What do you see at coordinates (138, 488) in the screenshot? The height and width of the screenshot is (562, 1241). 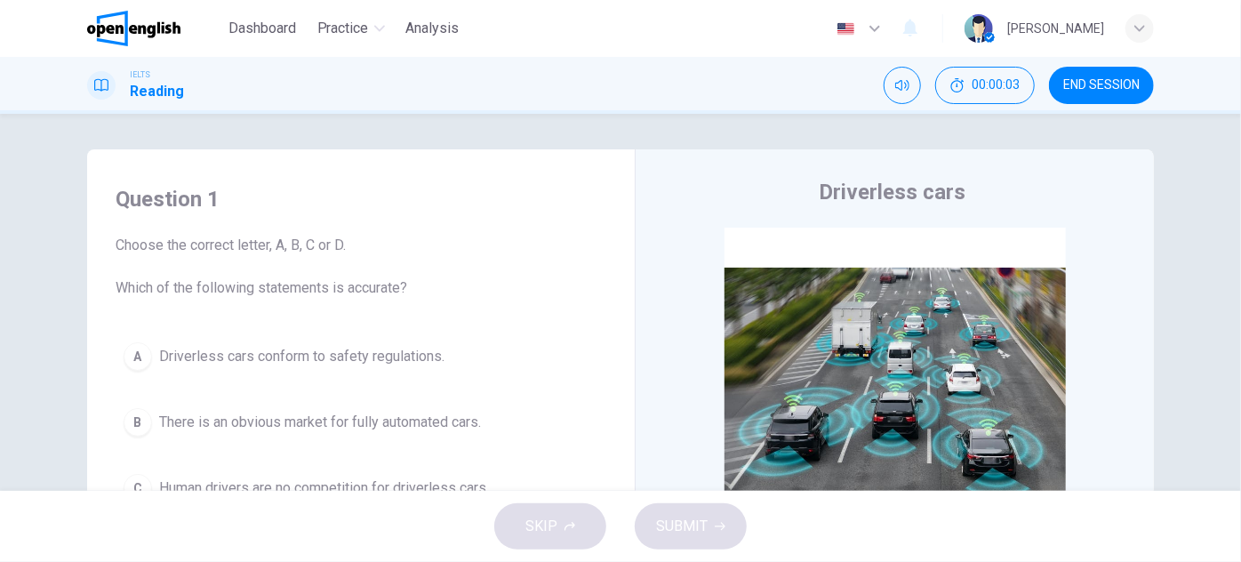 I see `div: C` at bounding box center [138, 488].